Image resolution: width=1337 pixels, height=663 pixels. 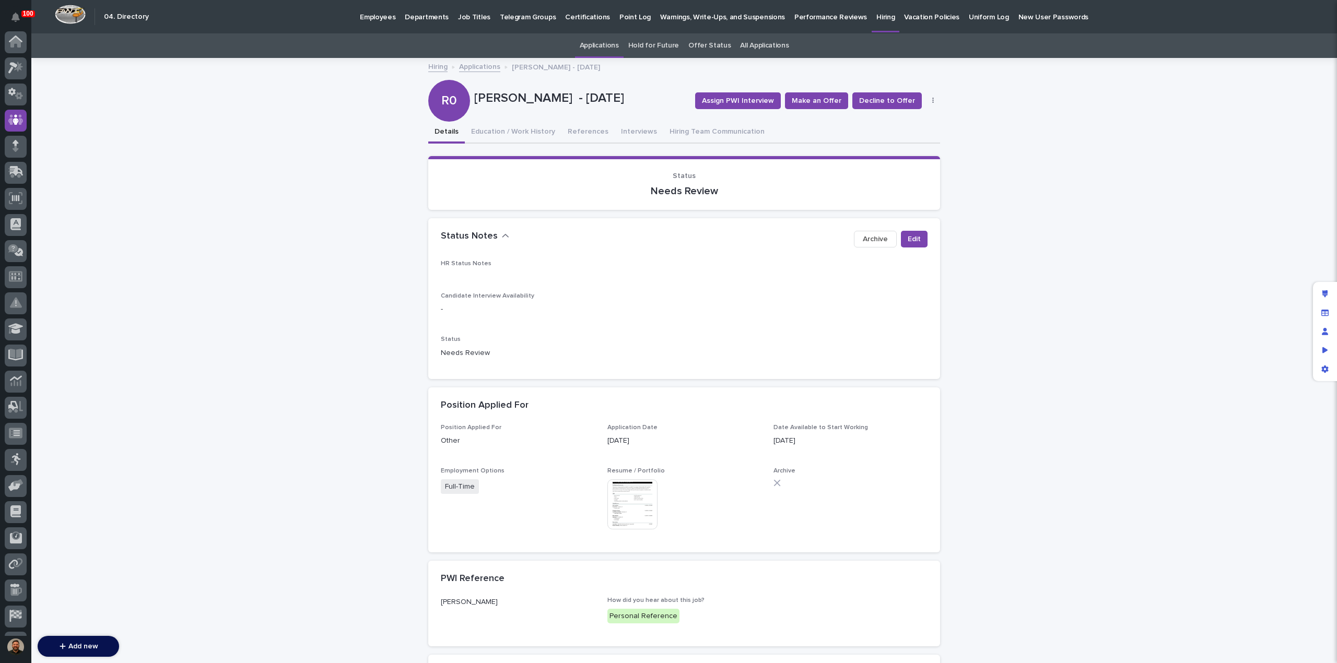 I want to click on button: Decline to Offer, so click(x=886, y=101).